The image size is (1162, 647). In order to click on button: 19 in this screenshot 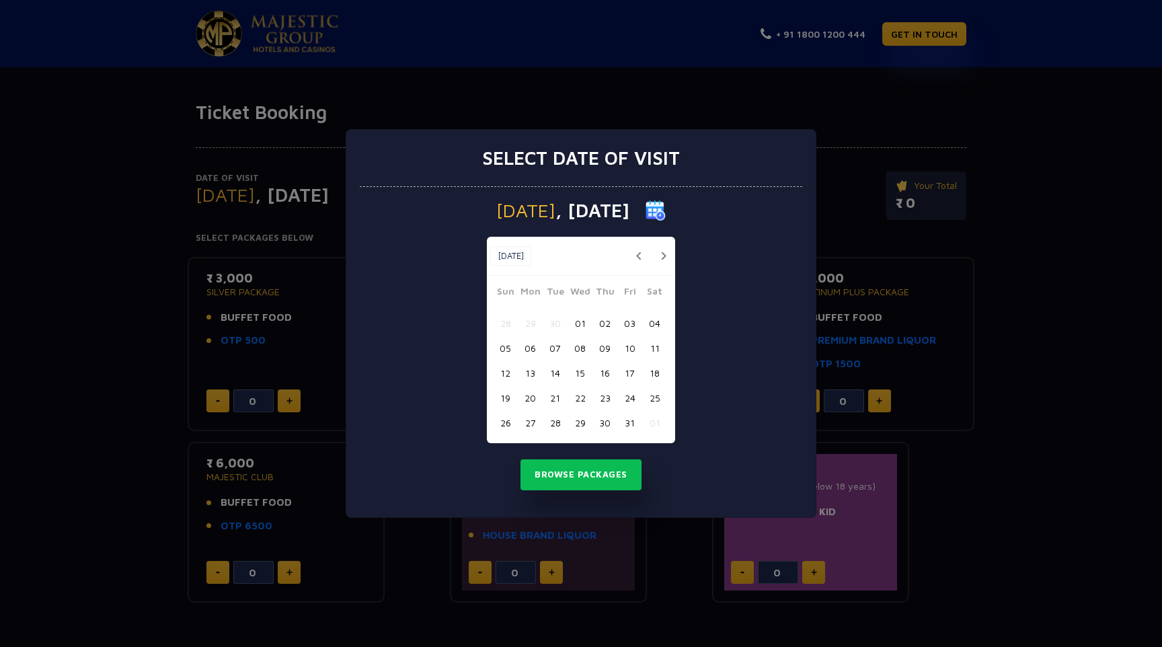, I will do `click(505, 397)`.